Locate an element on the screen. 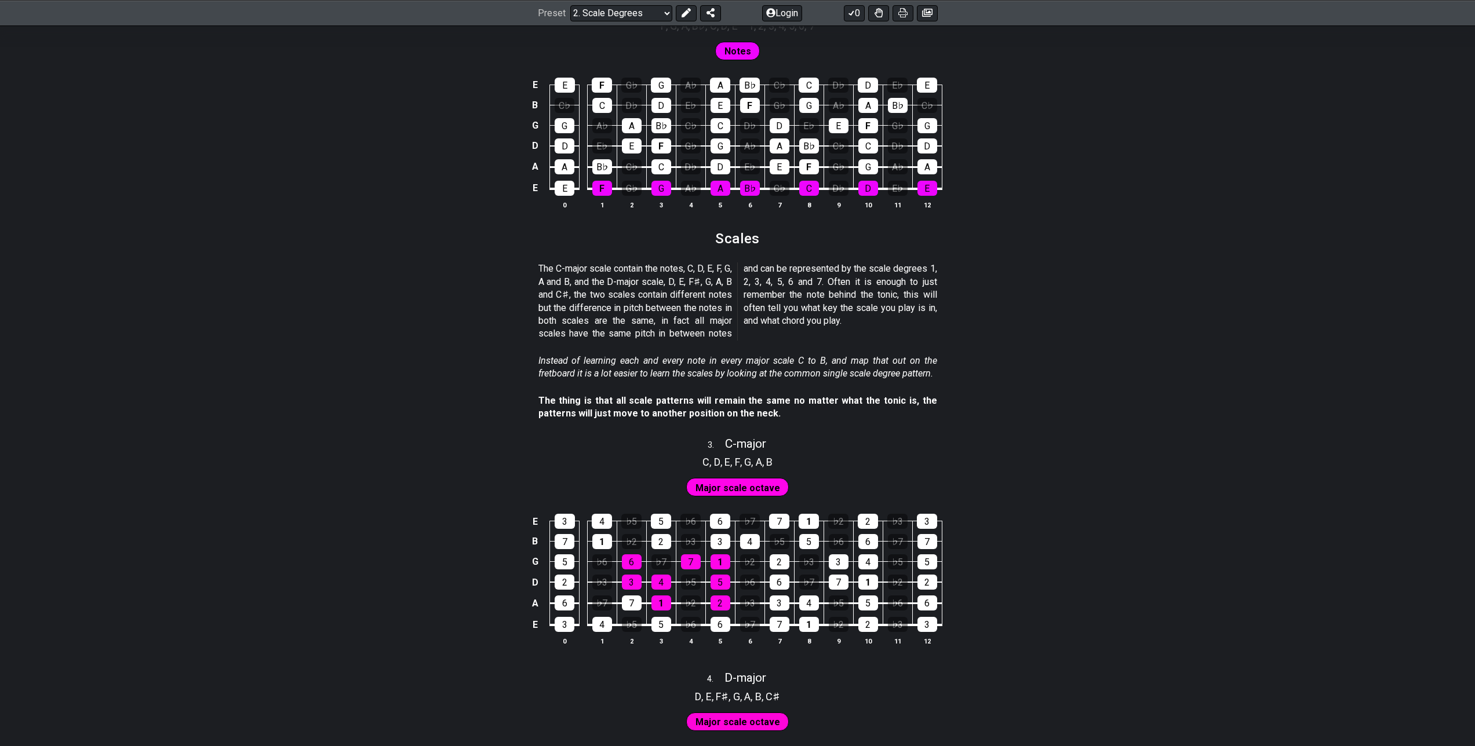 This screenshot has width=1475, height=746. th: 10 is located at coordinates (867, 205).